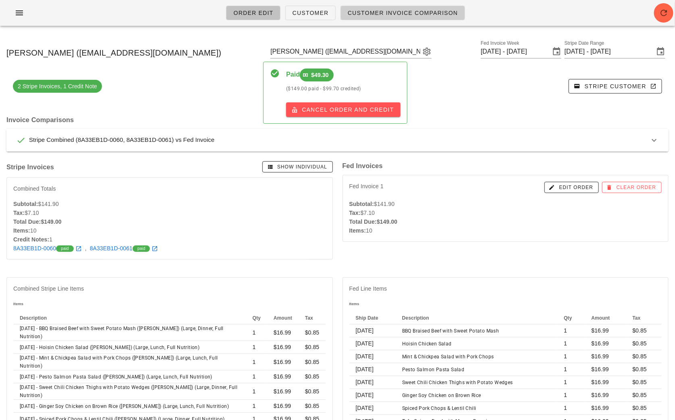 The height and width of the screenshot is (420, 675). I want to click on button: Show Individual, so click(297, 167).